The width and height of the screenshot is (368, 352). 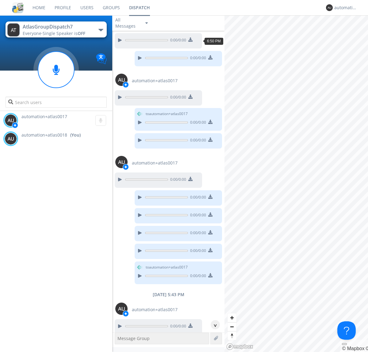 What do you see at coordinates (232, 318) in the screenshot?
I see `span: Zoom in` at bounding box center [232, 318].